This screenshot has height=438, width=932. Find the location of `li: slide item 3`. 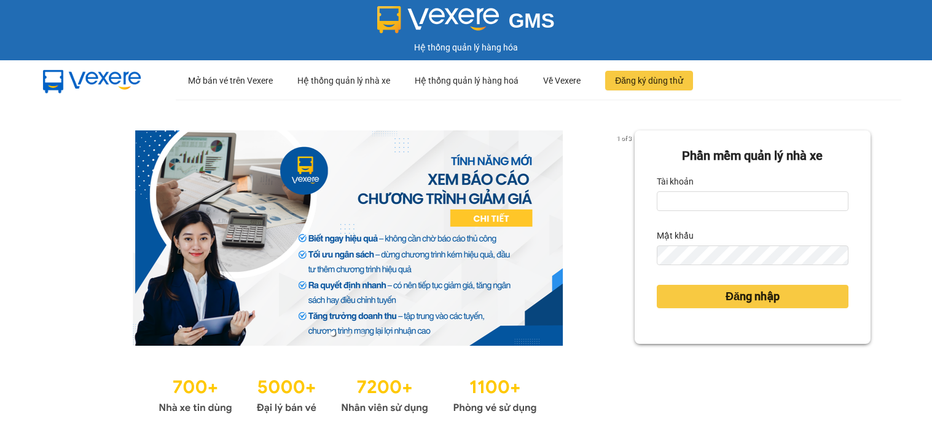

li: slide item 3 is located at coordinates (363, 333).